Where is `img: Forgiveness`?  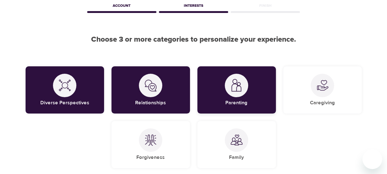
img: Forgiveness is located at coordinates (151, 140).